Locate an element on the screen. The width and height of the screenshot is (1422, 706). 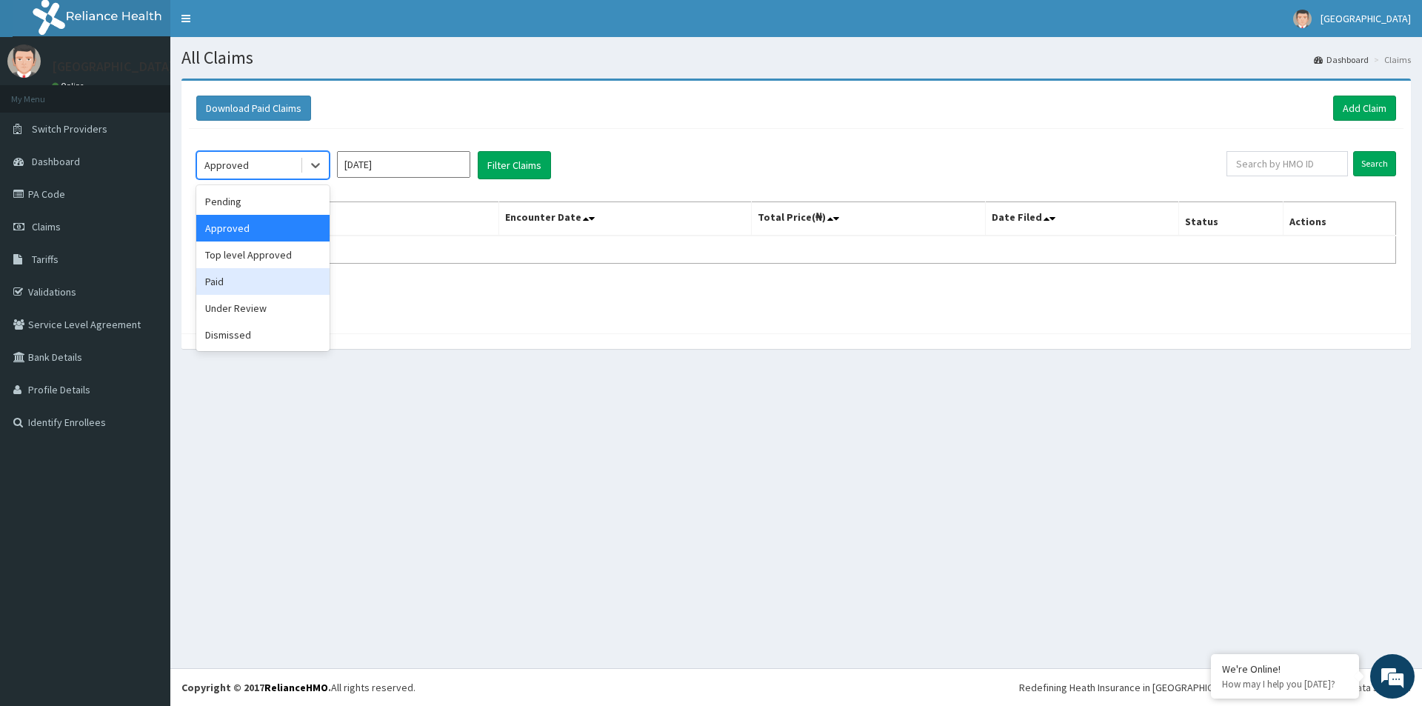
input: Search is located at coordinates (1375, 164).